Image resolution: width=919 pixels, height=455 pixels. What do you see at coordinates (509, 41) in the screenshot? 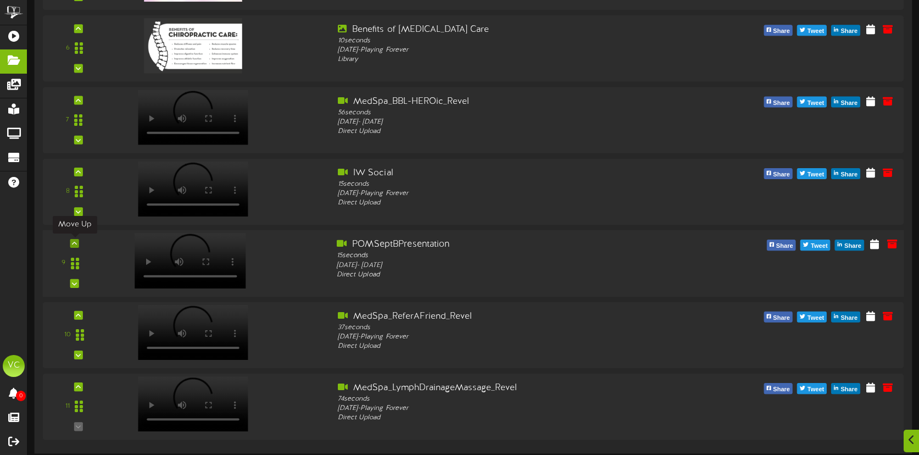
I see `div: 10 seconds` at bounding box center [509, 41].